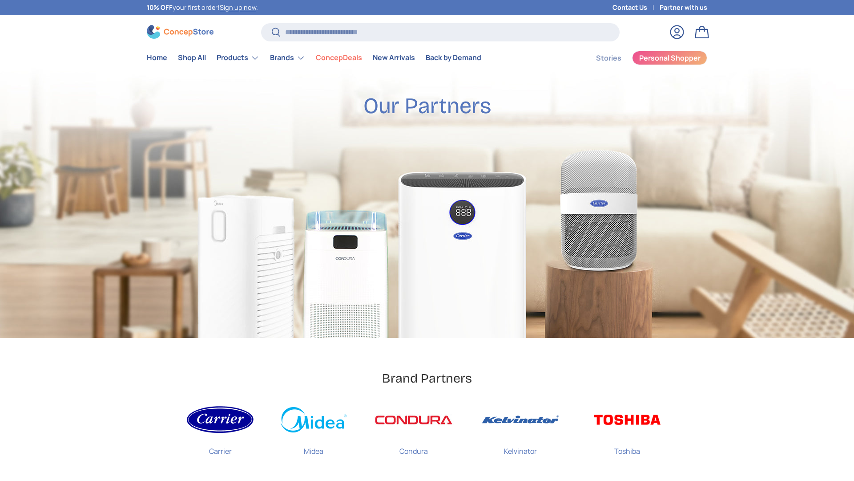 This screenshot has height=481, width=854. What do you see at coordinates (314, 447) in the screenshot?
I see `p: Midea` at bounding box center [314, 447].